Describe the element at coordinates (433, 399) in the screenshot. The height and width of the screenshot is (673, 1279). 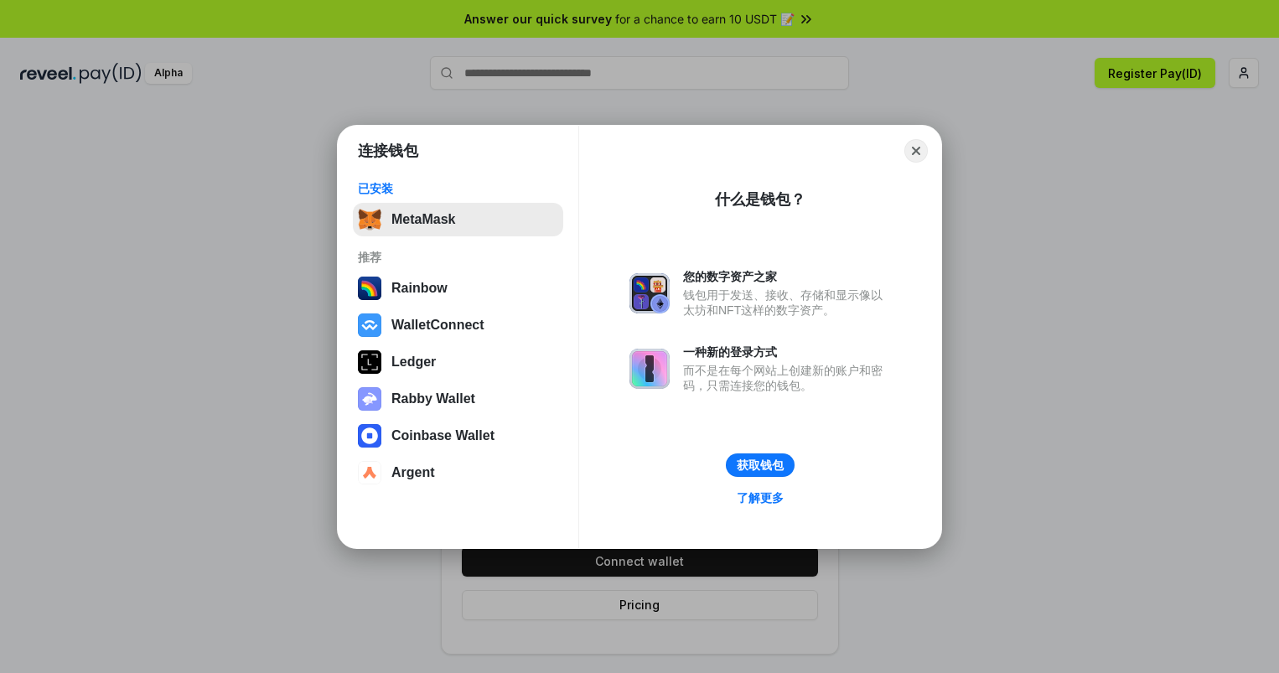
I see `div: Rabby Wallet` at that location.